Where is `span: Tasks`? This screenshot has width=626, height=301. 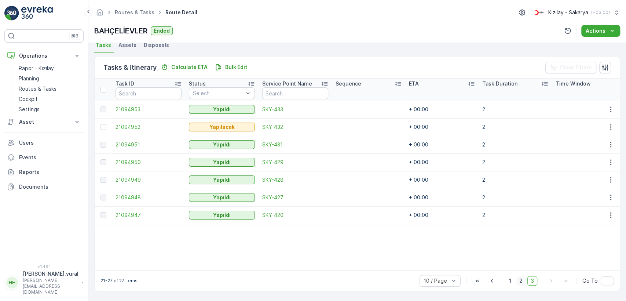
span: Tasks is located at coordinates (103, 45).